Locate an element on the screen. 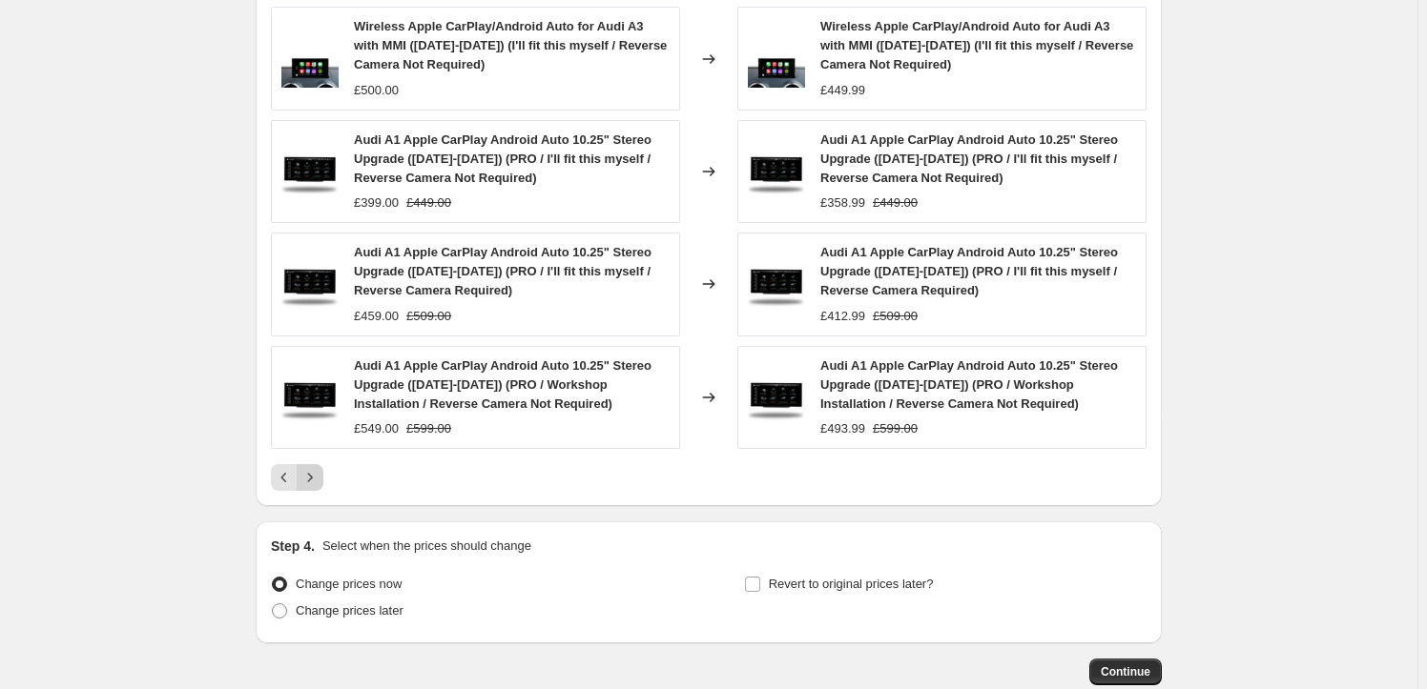 The width and height of the screenshot is (1427, 689). button: Continue is located at coordinates (1125, 672).